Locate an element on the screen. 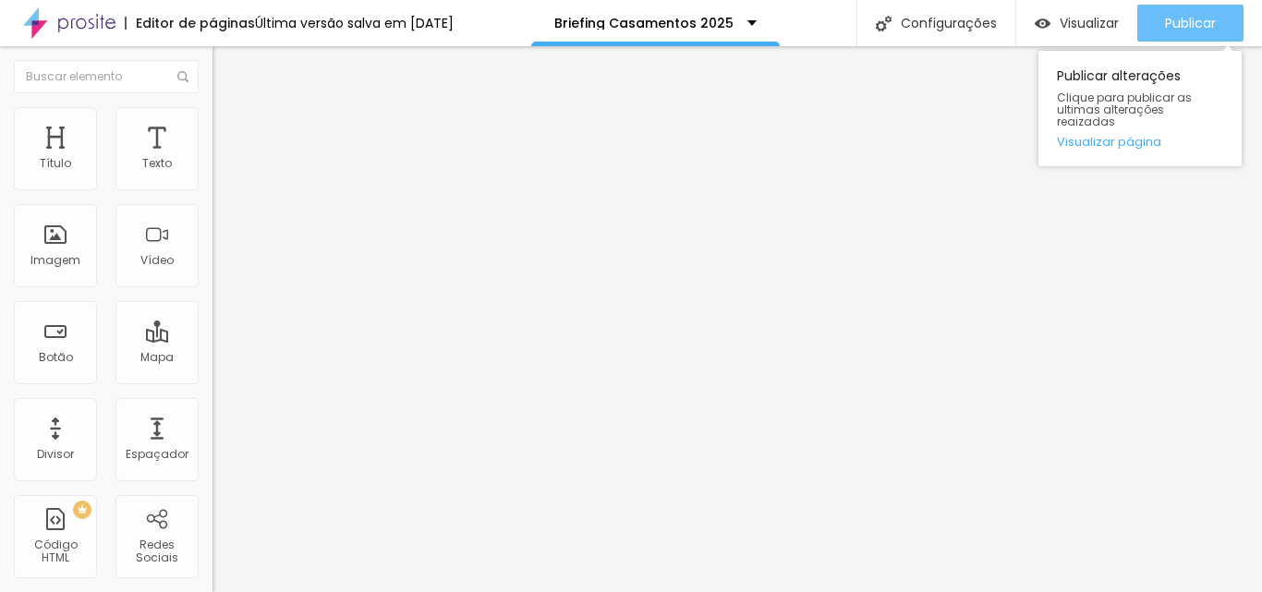  div: Código HTML is located at coordinates (55, 552).